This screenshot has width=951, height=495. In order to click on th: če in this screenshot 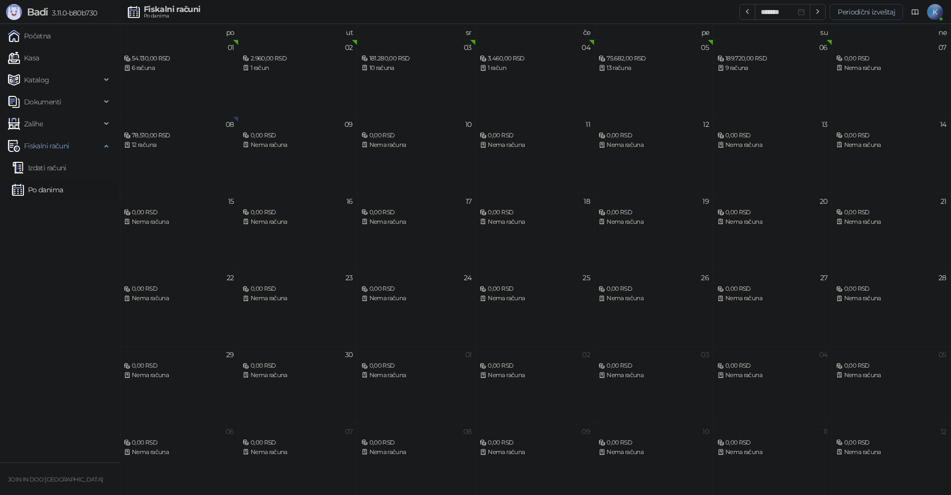, I will do `click(535, 31)`.